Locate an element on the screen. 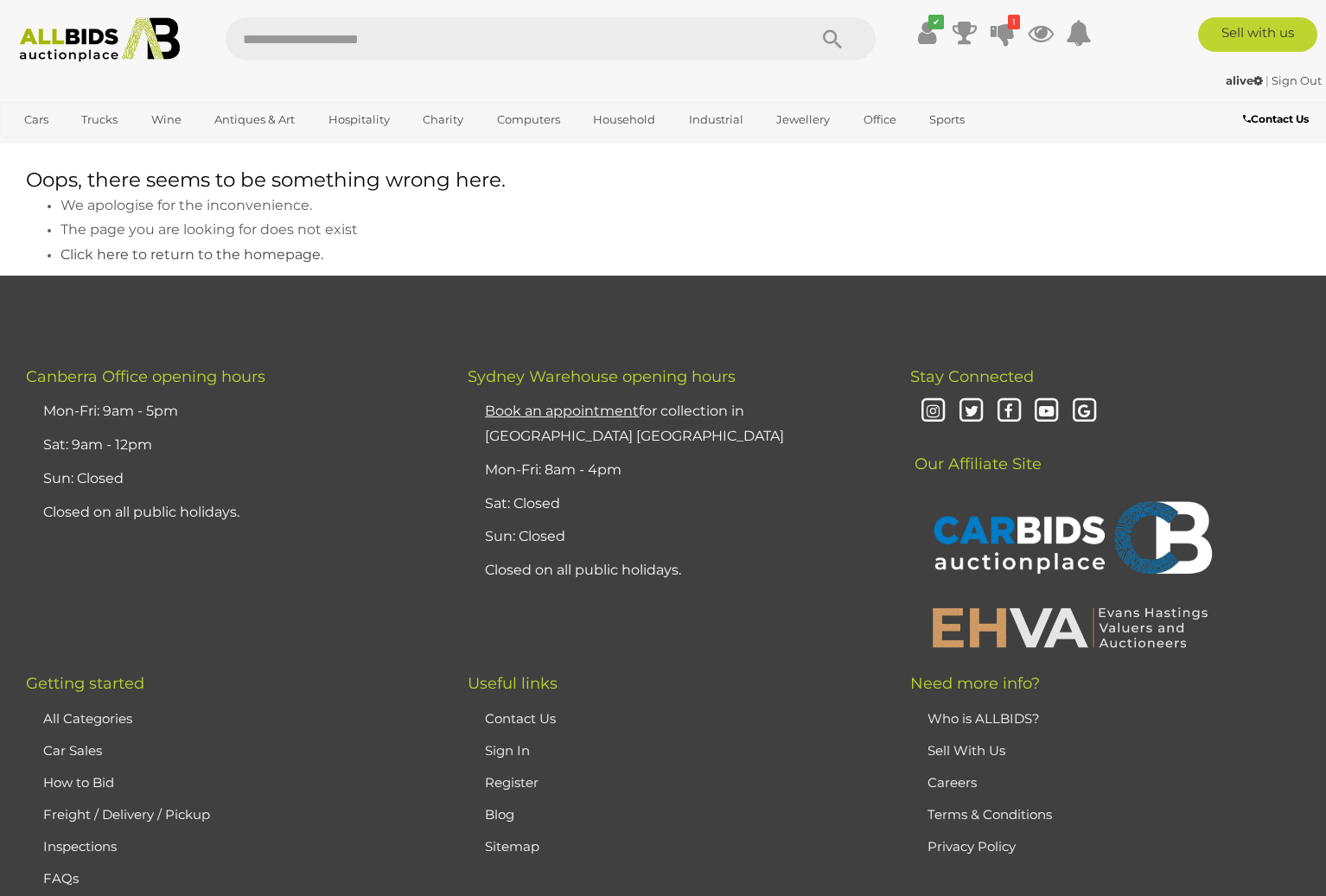 The height and width of the screenshot is (896, 1326). a: Cars is located at coordinates (36, 119).